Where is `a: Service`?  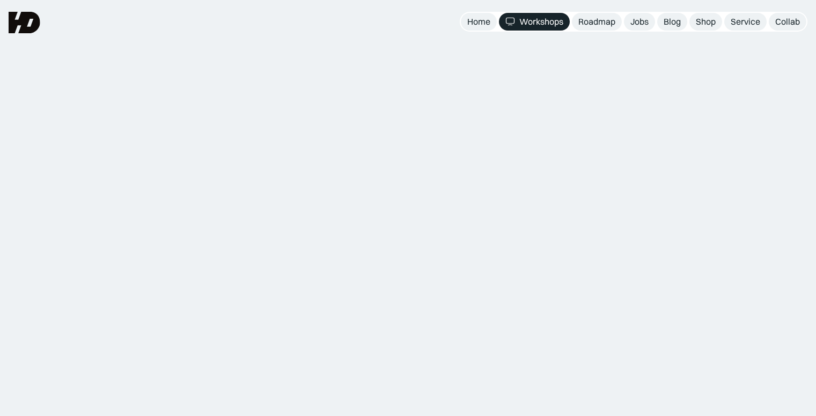
a: Service is located at coordinates (746, 21).